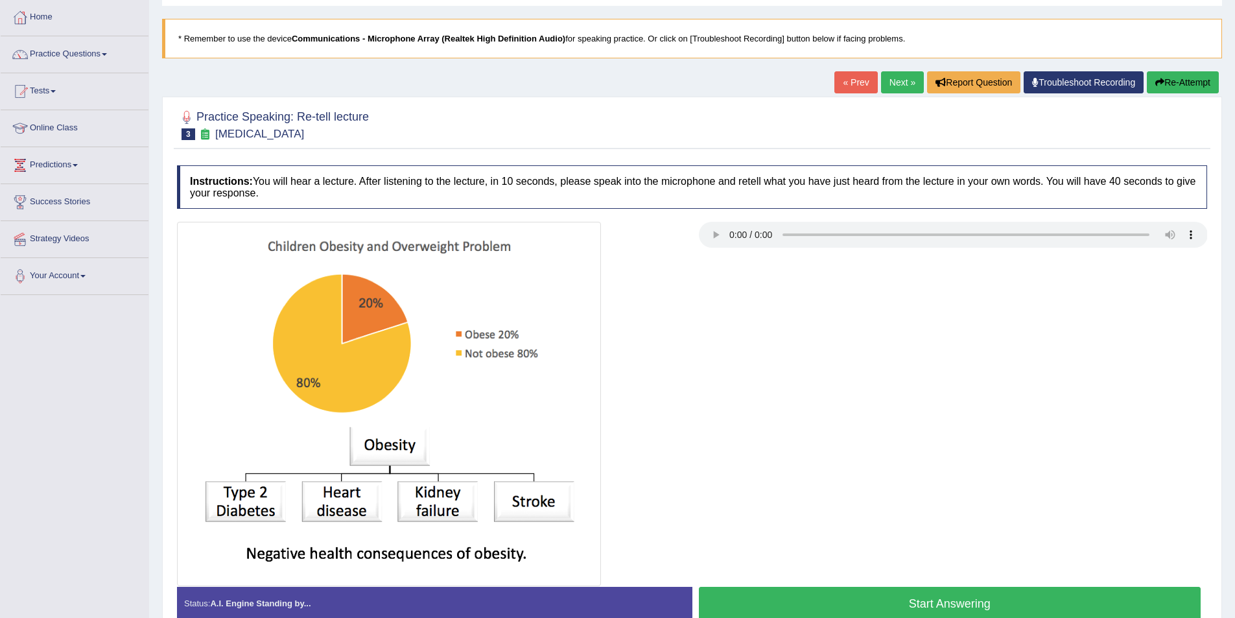  Describe the element at coordinates (429, 38) in the screenshot. I see `b: Communications - Microphone Array (Realtek High Definition Audio)` at that location.